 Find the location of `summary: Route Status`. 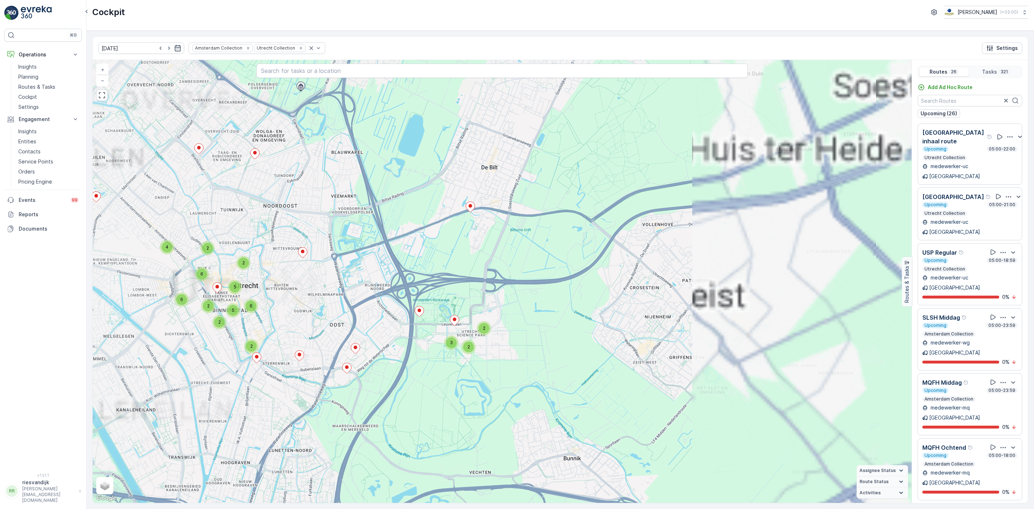

summary: Route Status is located at coordinates (882, 481).